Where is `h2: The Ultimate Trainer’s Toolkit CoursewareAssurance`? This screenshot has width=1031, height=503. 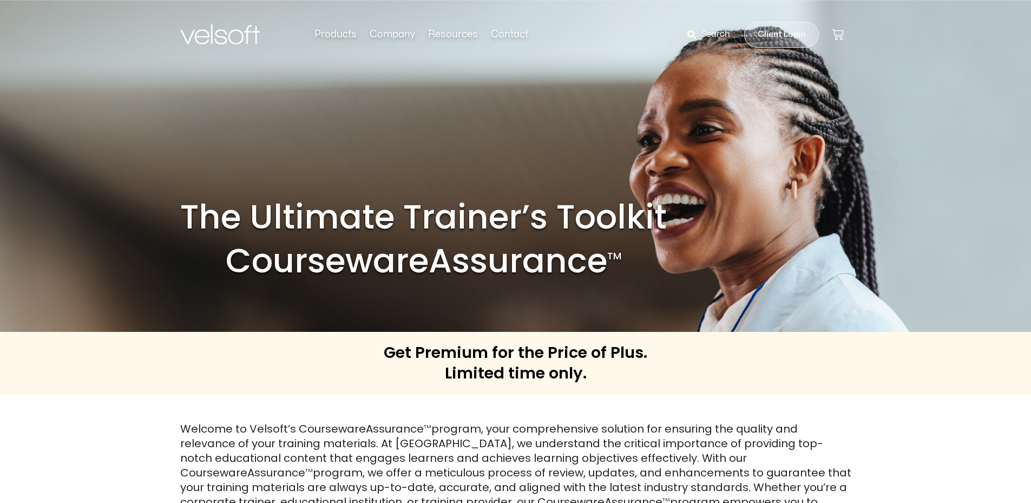
h2: The Ultimate Trainer’s Toolkit CoursewareAssurance is located at coordinates (424, 239).